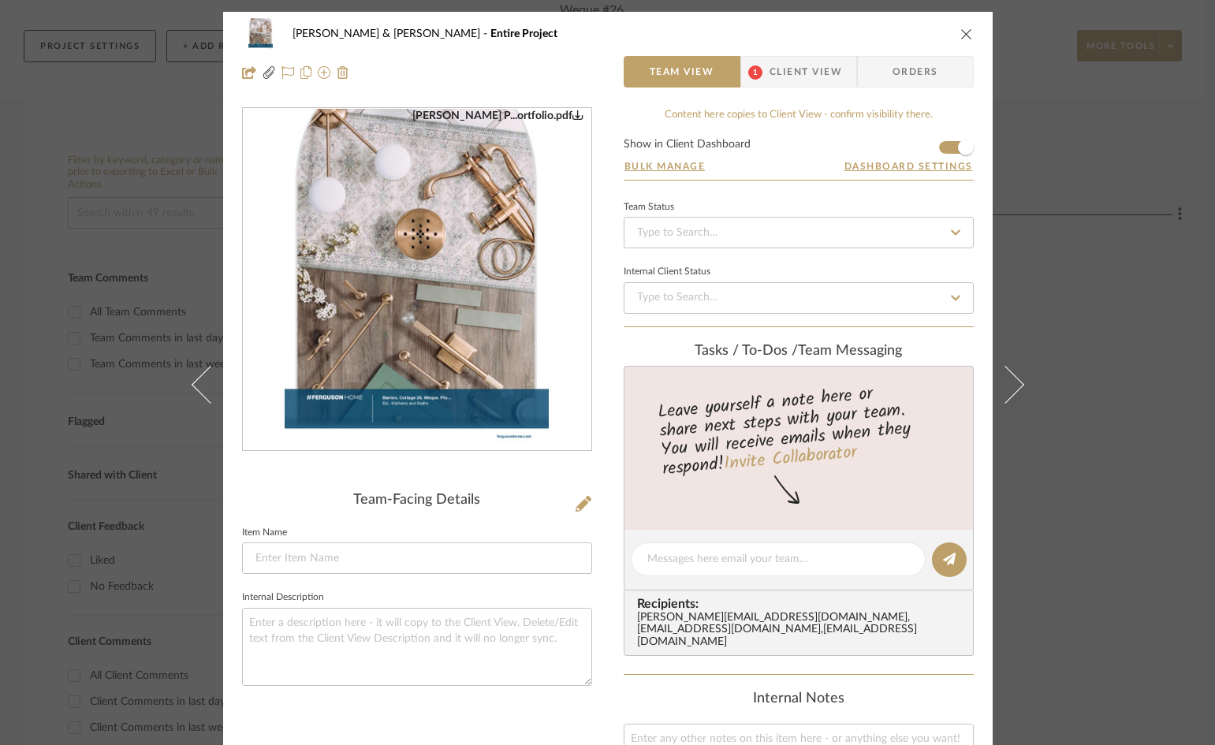 This screenshot has height=745, width=1215. What do you see at coordinates (649, 207) in the screenshot?
I see `div: Team Status` at bounding box center [649, 207].